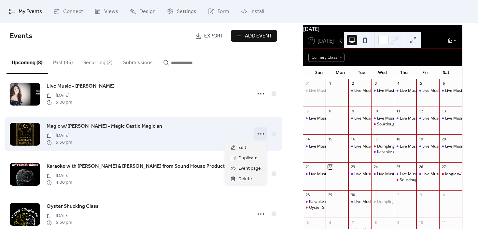 The image size is (478, 229). I want to click on div: Magic w/Mike Rangel - Magic Castle Magician, so click(450, 174).